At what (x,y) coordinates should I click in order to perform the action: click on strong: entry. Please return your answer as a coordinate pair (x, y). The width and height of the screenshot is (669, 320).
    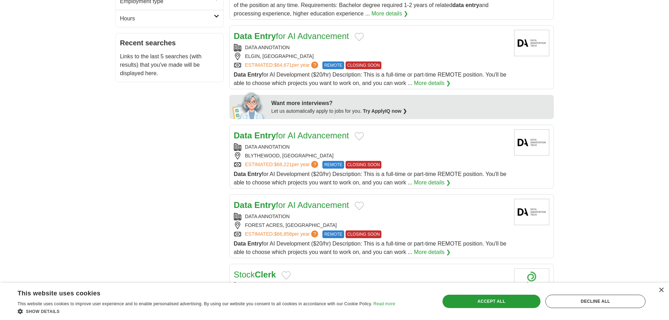
    Looking at the image, I should click on (472, 5).